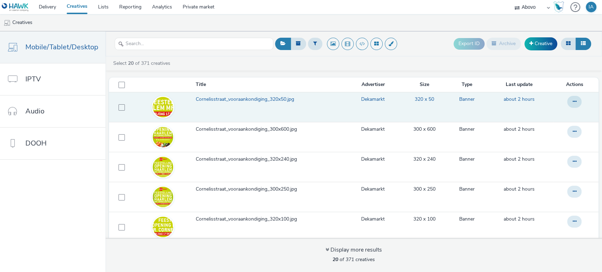 The image size is (602, 272). What do you see at coordinates (143, 63) in the screenshot?
I see `a: Select of 371 creatives` at bounding box center [143, 63].